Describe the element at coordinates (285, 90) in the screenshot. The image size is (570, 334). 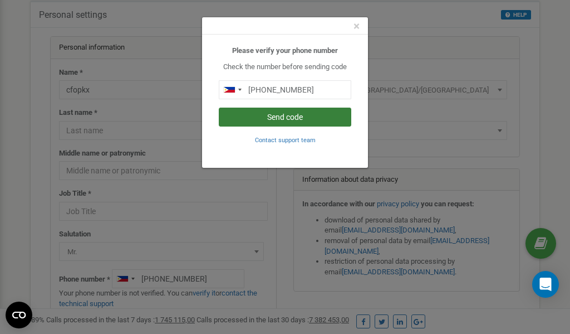
I see `input: 0905 123 4567` at that location.